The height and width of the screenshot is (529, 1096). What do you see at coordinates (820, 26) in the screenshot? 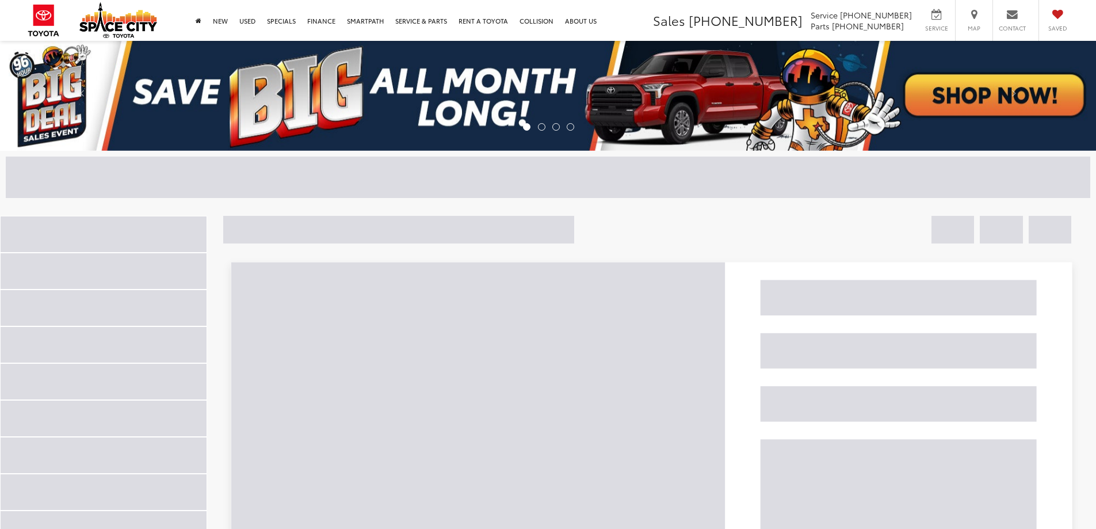
I see `span: Parts` at bounding box center [820, 26].